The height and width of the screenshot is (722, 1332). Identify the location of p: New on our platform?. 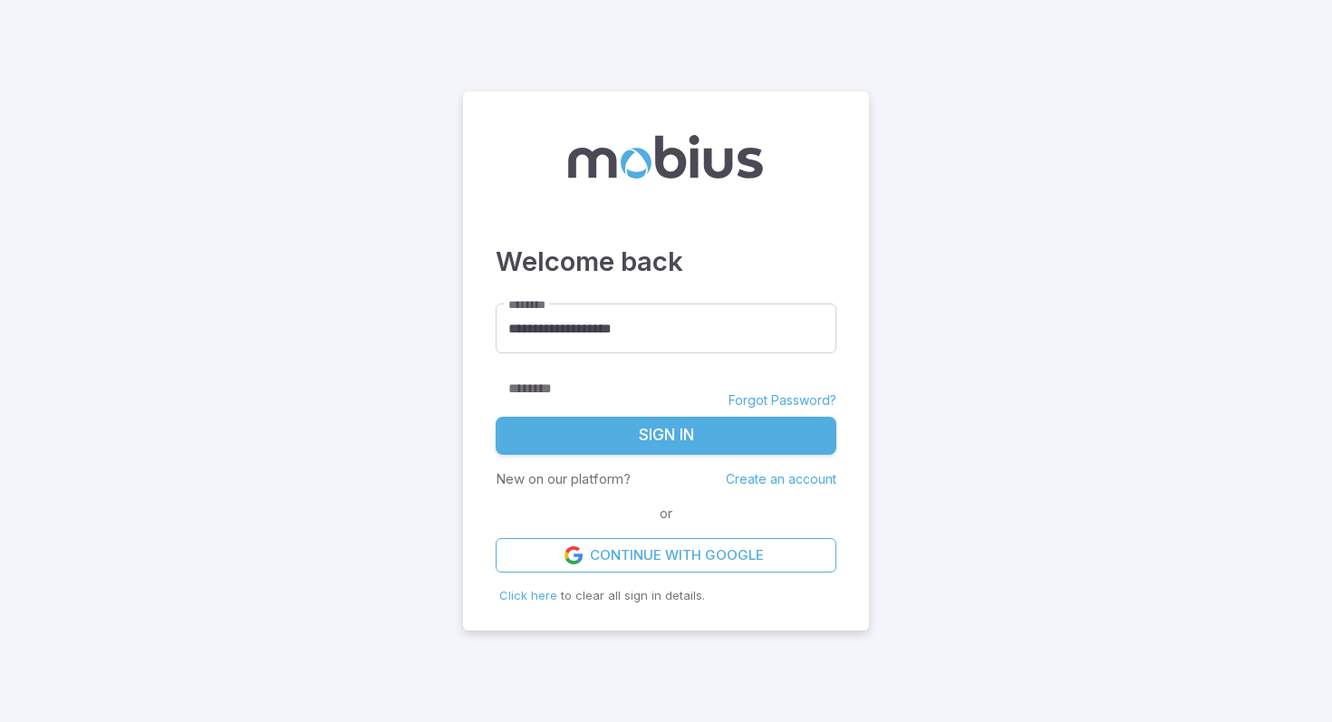
(563, 479).